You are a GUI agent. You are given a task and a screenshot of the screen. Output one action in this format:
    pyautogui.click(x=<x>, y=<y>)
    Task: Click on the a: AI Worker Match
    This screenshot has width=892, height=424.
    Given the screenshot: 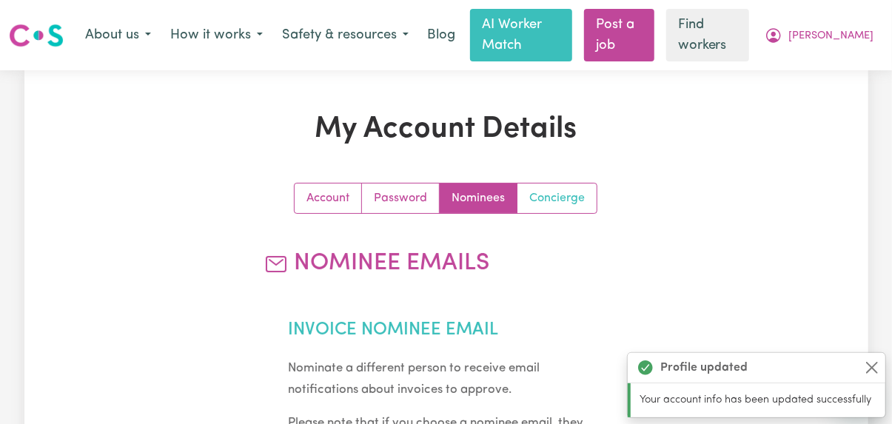 What is the action you would take?
    pyautogui.click(x=521, y=35)
    